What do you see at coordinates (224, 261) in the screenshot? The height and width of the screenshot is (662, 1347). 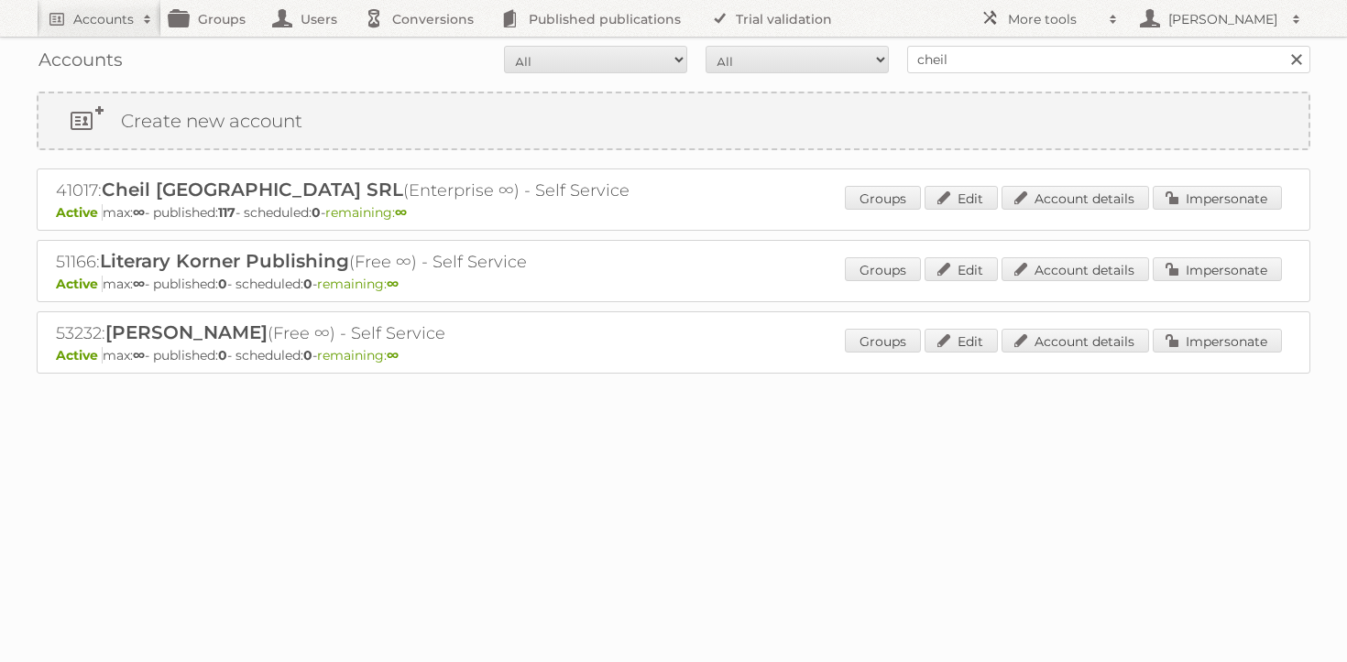 I see `span: Literary Korner Publishing` at bounding box center [224, 261].